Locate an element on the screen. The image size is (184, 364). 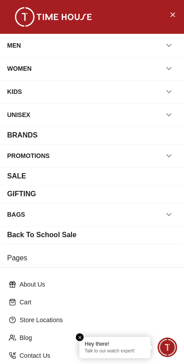
div: KIDS is located at coordinates (14, 92).